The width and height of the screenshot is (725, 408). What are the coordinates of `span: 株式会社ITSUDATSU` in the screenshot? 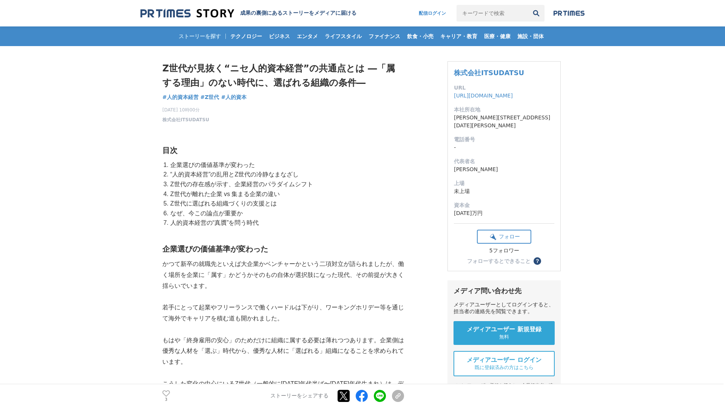 It's located at (186, 120).